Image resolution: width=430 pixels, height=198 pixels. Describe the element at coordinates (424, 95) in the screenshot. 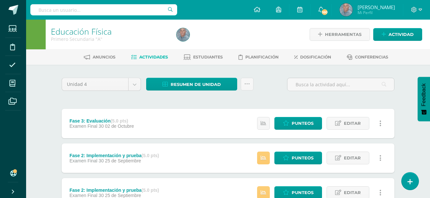

I see `span: Feedback` at that location.